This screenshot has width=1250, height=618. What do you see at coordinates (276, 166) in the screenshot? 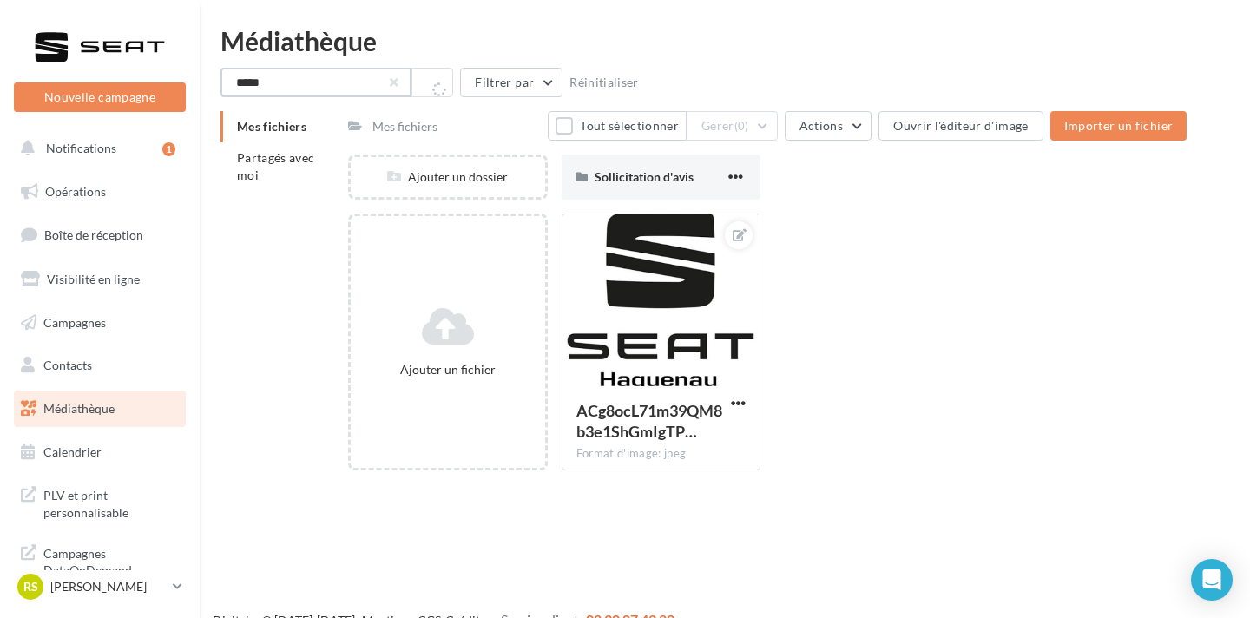
I see `span: Partagés avec moi` at bounding box center [276, 166].